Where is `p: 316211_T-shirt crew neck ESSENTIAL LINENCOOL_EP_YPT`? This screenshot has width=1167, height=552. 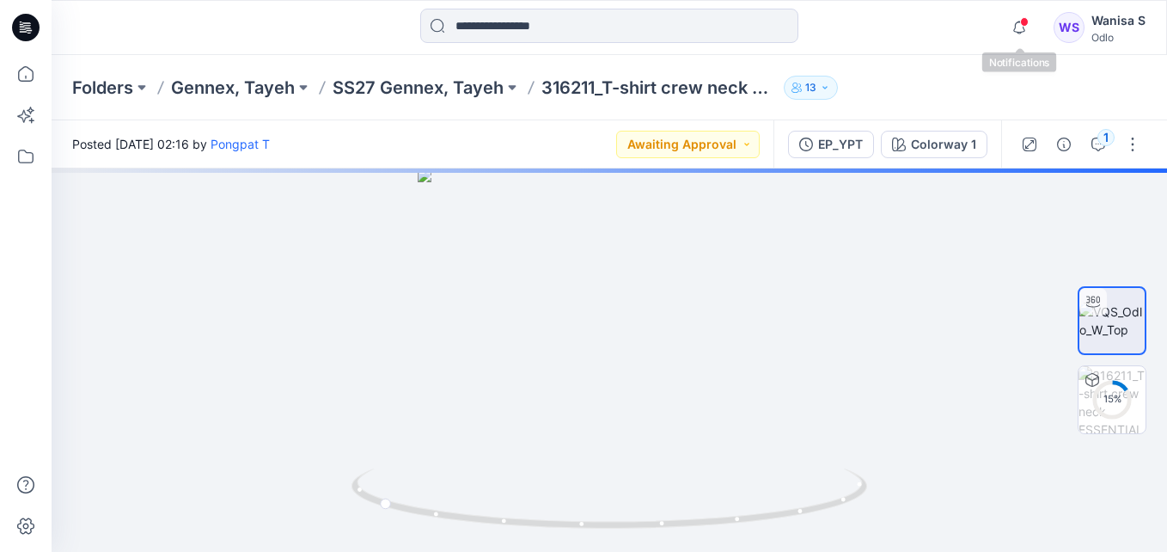
p: 316211_T-shirt crew neck ESSENTIAL LINENCOOL_EP_YPT is located at coordinates (659, 88).